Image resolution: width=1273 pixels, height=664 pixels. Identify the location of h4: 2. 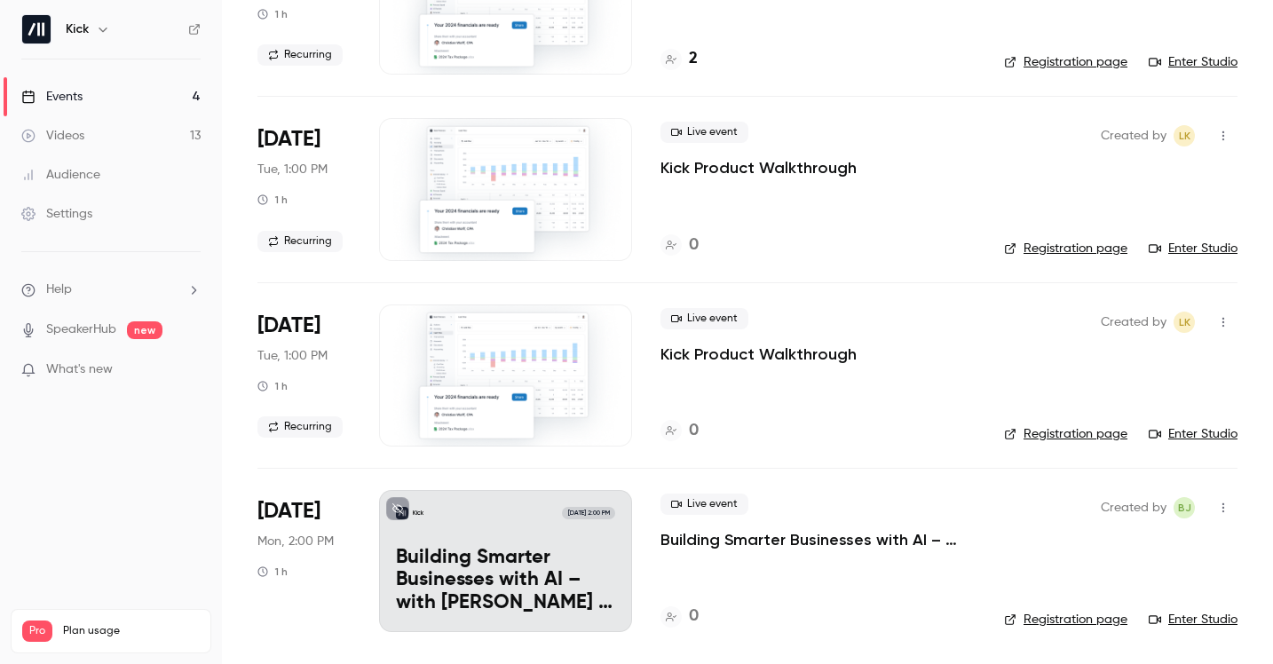
(694, 59).